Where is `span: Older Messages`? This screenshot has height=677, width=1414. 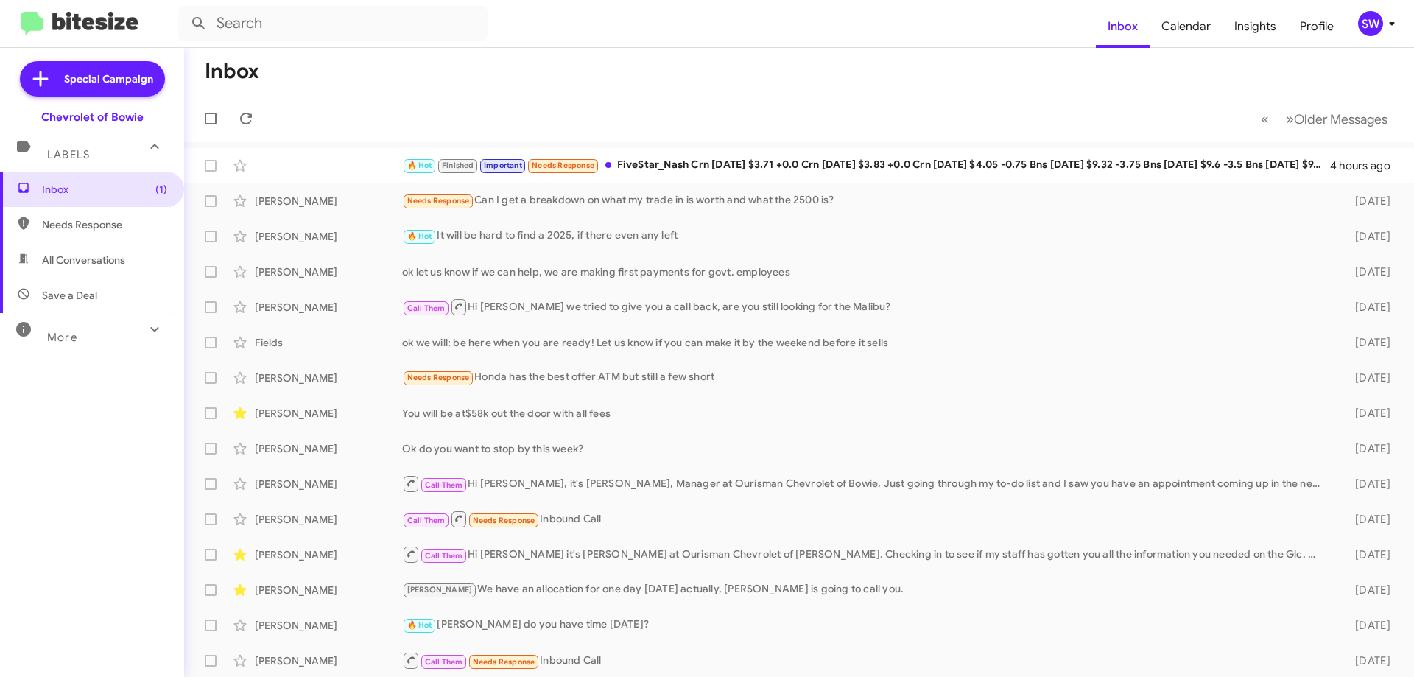
span: Older Messages is located at coordinates (1340, 119).